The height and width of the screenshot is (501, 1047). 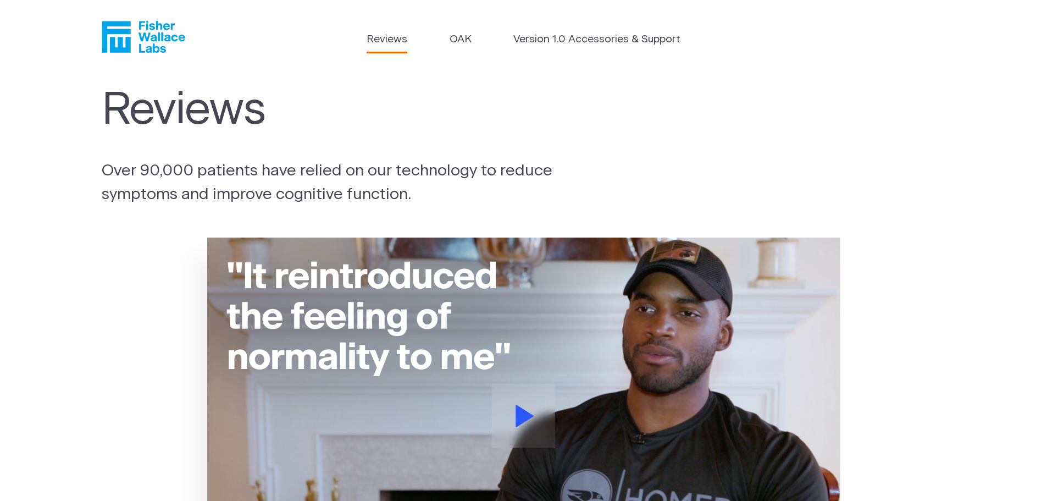 I want to click on h1: Reviews, so click(x=339, y=110).